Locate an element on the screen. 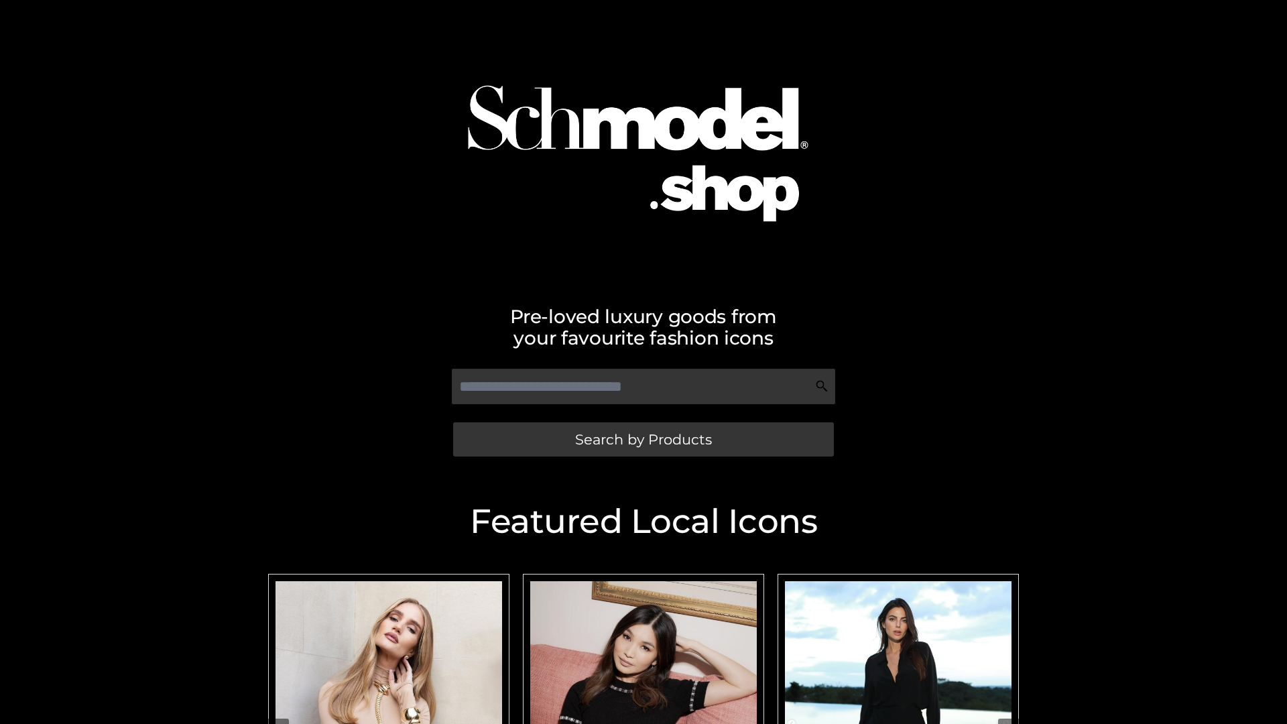  span: Search by Products is located at coordinates (643, 439).